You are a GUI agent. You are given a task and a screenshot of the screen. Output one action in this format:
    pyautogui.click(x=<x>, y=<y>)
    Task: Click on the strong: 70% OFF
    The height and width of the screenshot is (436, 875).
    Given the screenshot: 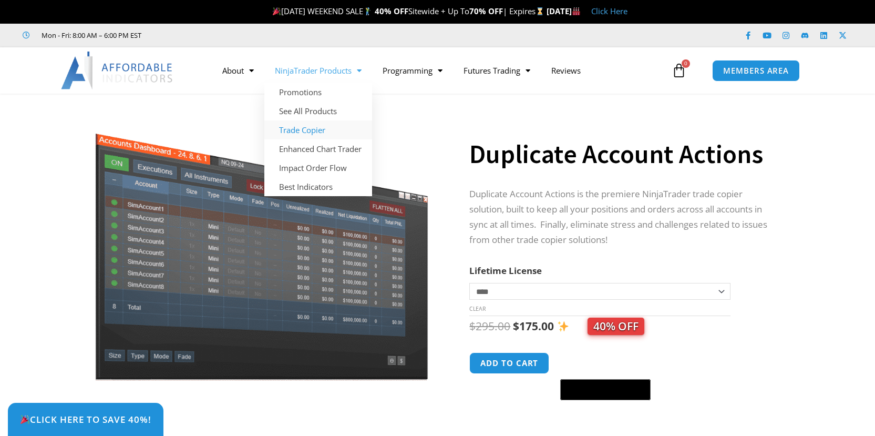 What is the action you would take?
    pyautogui.click(x=486, y=11)
    